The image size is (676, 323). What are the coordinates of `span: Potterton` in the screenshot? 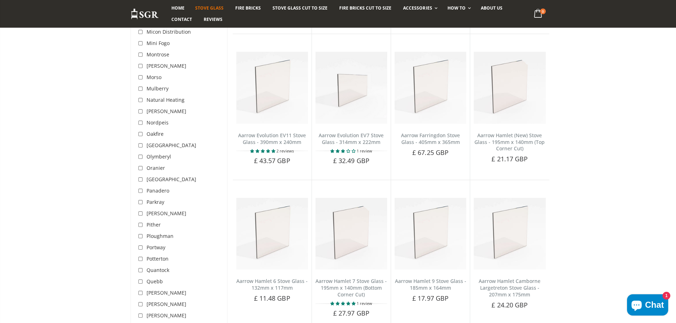 It's located at (158, 259).